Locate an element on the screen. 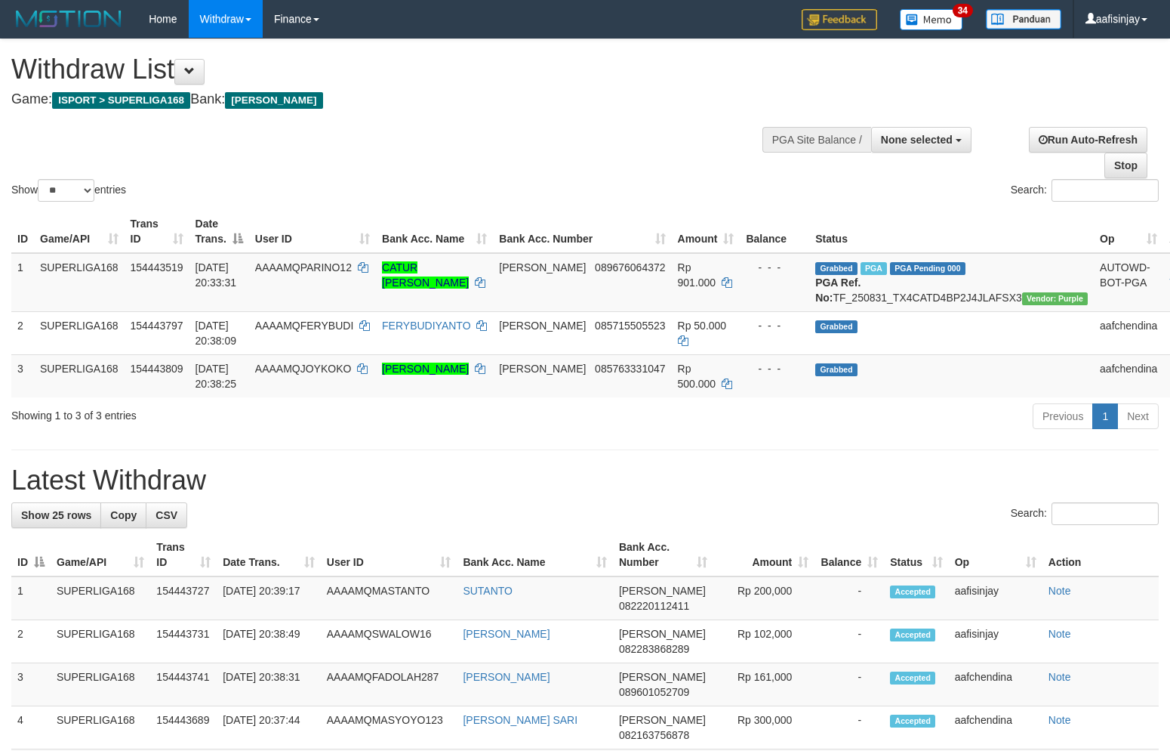  span: Vendor URL: https://trx4.1velocity.biz is located at coordinates (1055, 298).